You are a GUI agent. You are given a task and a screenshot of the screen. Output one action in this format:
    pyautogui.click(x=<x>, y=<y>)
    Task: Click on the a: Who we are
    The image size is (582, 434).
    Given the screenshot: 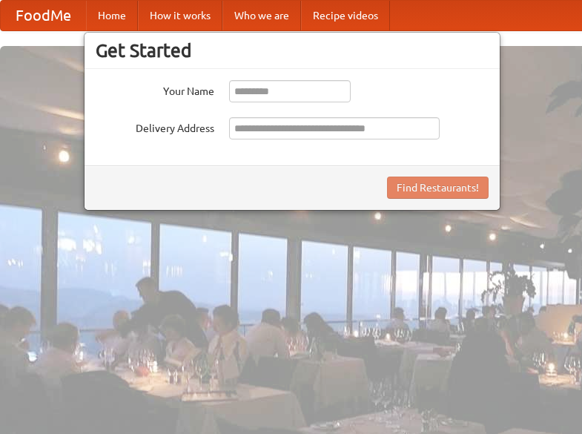 What is the action you would take?
    pyautogui.click(x=262, y=16)
    